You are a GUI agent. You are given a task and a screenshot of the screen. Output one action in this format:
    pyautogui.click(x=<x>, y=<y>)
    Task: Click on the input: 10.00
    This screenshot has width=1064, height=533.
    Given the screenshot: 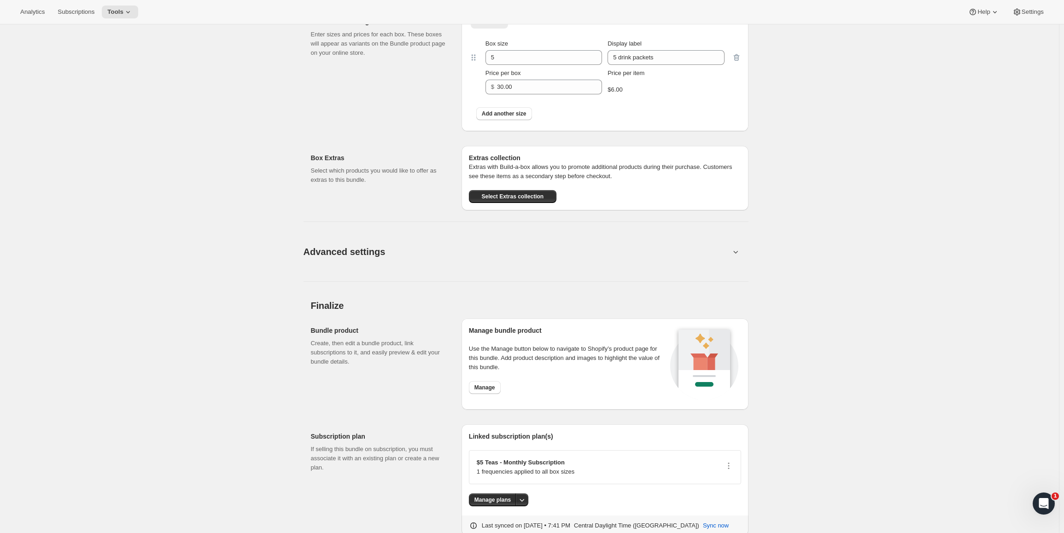 What is the action you would take?
    pyautogui.click(x=542, y=87)
    